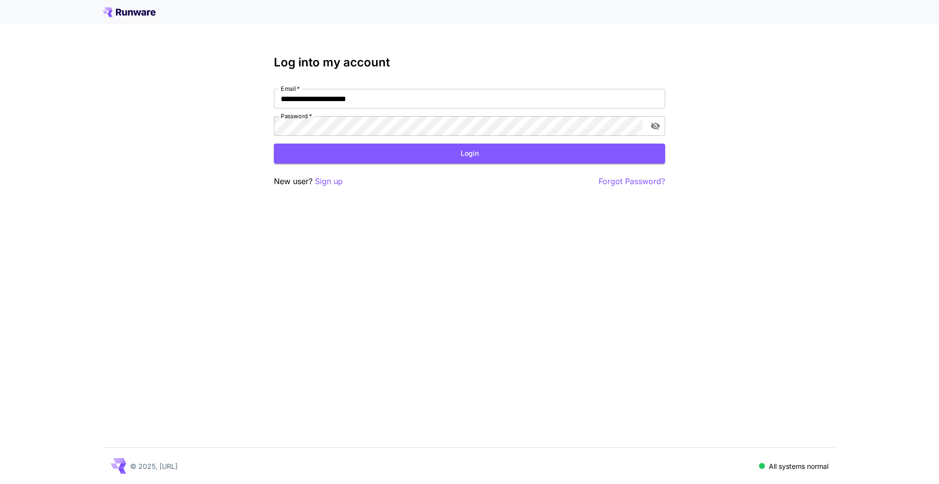 This screenshot has width=939, height=484. I want to click on button: Login, so click(469, 153).